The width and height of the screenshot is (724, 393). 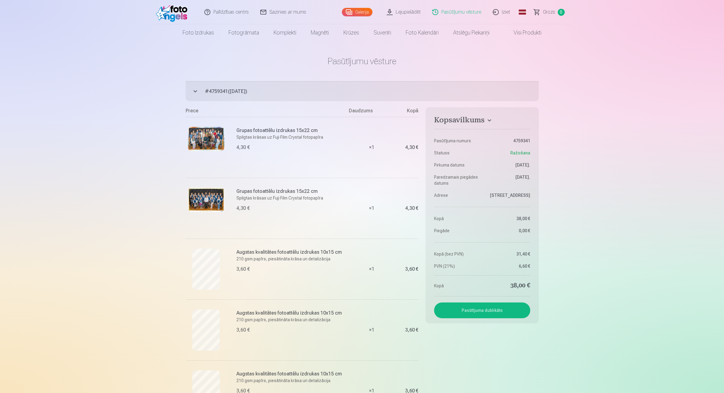 What do you see at coordinates (482, 310) in the screenshot?
I see `button: Pasūtījuma dublikāts` at bounding box center [482, 310].